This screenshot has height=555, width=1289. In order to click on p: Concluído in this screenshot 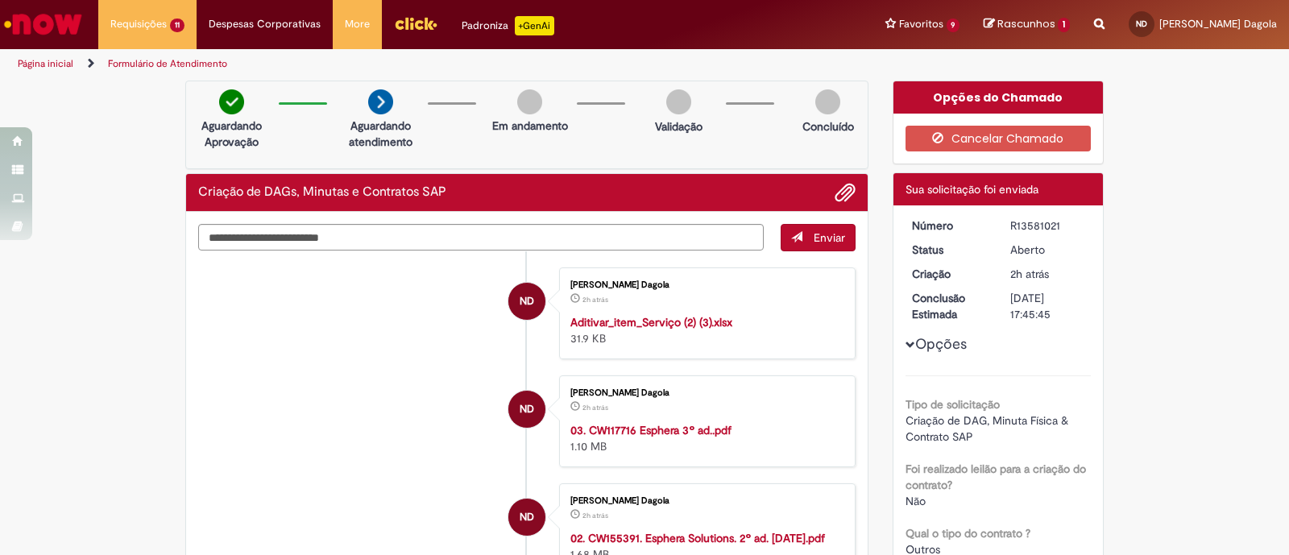, I will do `click(828, 127)`.